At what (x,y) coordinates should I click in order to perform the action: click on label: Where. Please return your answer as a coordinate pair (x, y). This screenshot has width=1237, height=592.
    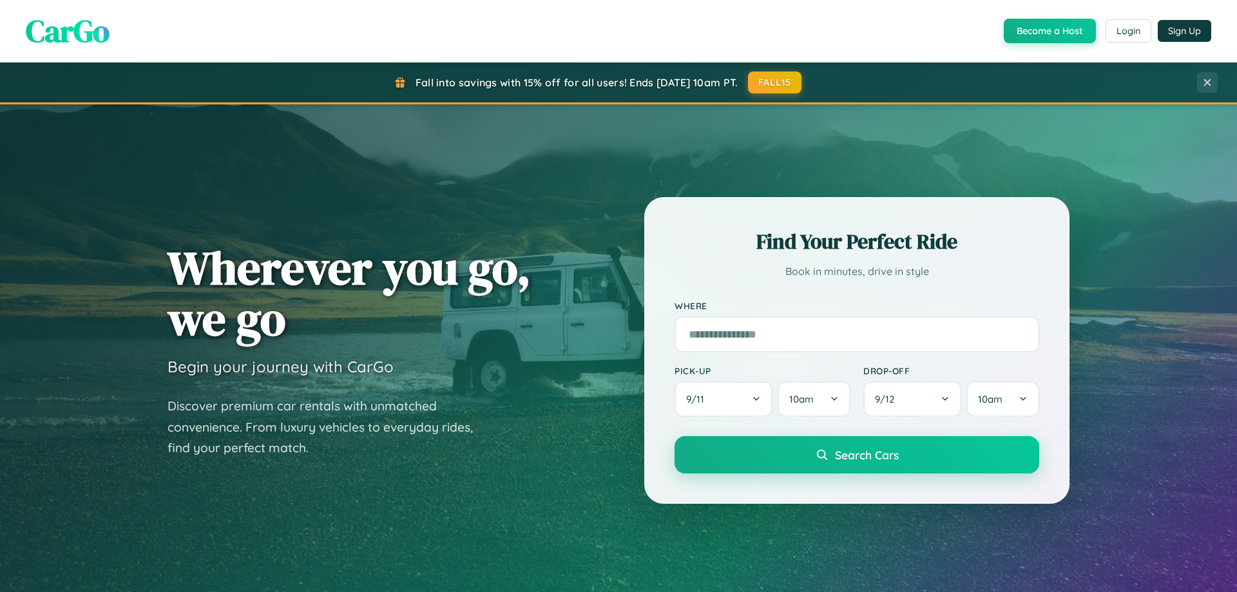
    Looking at the image, I should click on (857, 305).